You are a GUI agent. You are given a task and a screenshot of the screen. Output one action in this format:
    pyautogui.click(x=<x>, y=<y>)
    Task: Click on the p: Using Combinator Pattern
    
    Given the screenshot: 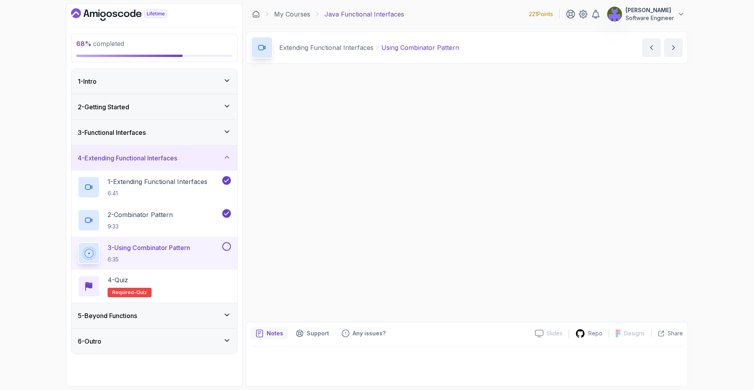 What is the action you would take?
    pyautogui.click(x=420, y=48)
    